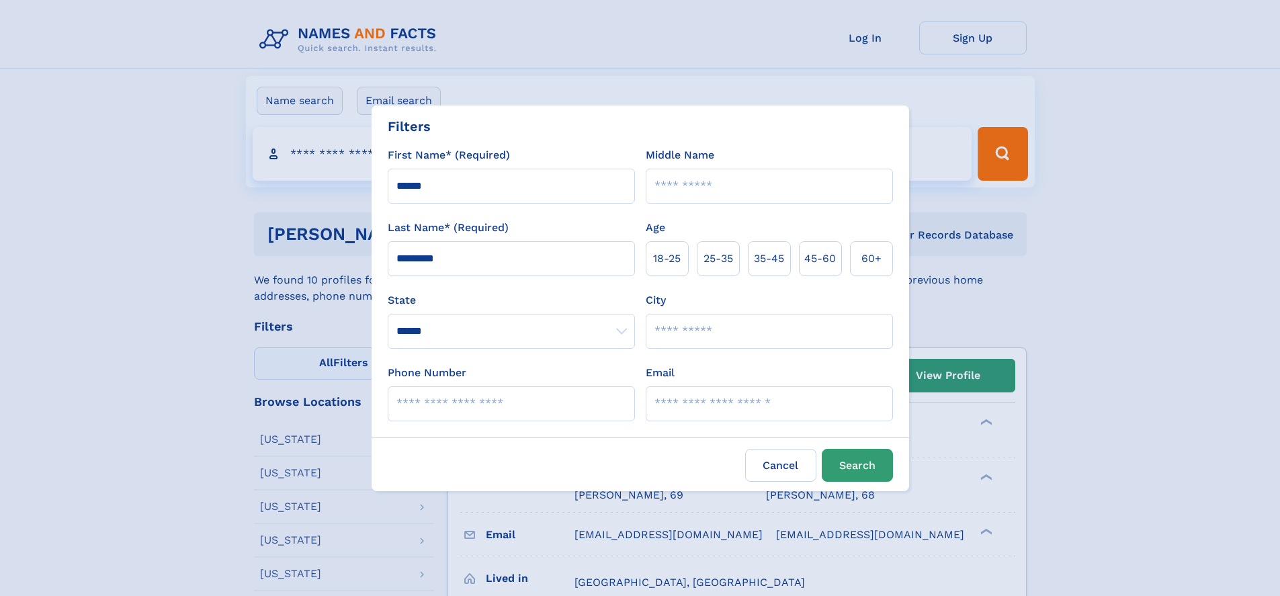 The height and width of the screenshot is (596, 1280). I want to click on span: 25‑35, so click(718, 259).